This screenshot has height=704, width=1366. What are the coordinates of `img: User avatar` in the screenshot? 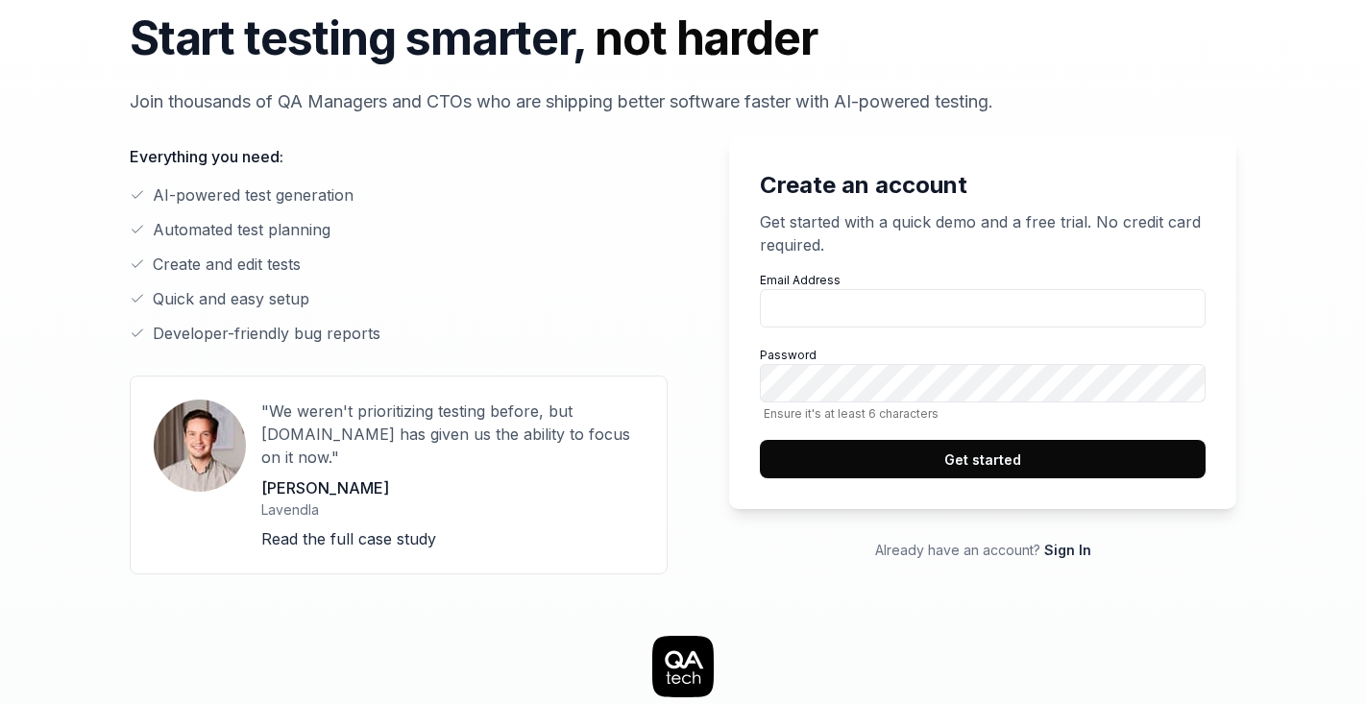 It's located at (200, 446).